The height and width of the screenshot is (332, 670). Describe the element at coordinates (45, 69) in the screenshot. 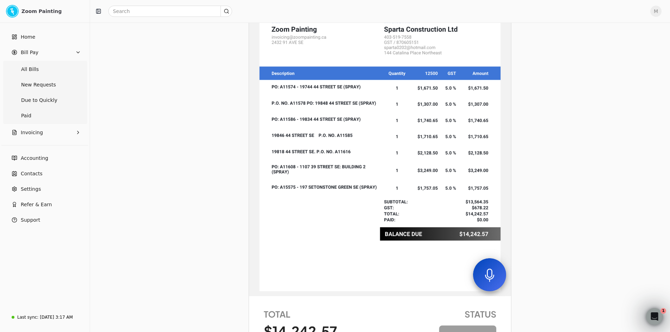

I see `a: All Bills` at that location.